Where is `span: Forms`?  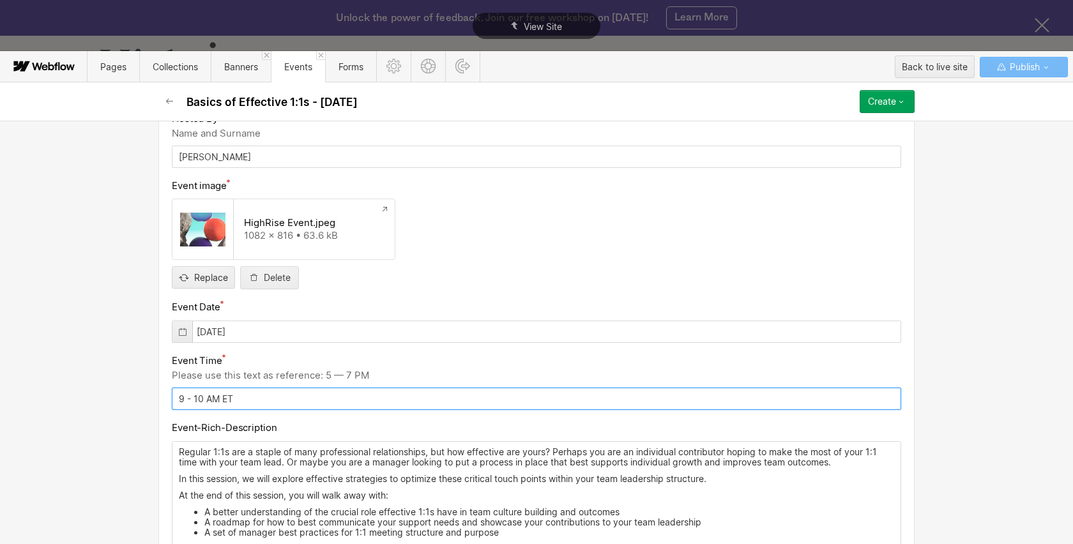 span: Forms is located at coordinates (351, 66).